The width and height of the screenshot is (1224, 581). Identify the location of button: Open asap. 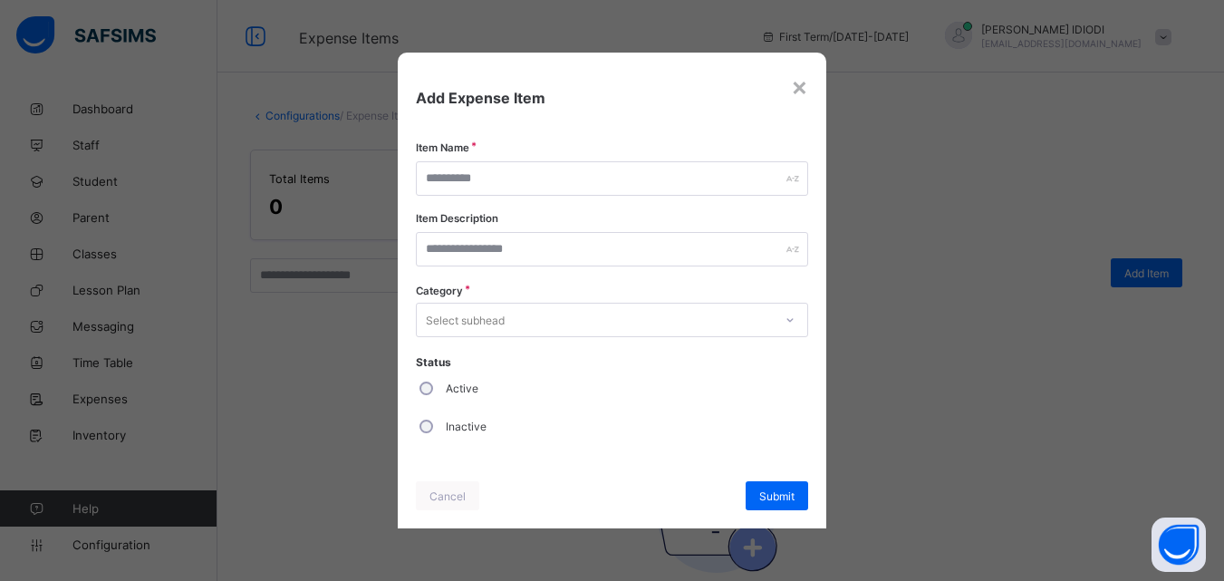
(1179, 545).